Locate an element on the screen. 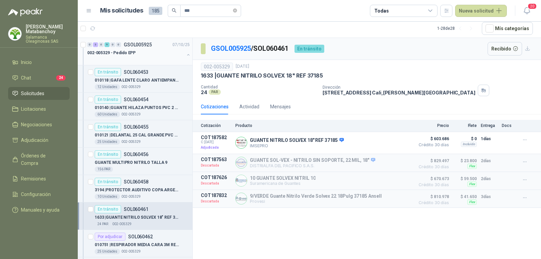 This screenshot has width=541, height=259. p: COT187626 is located at coordinates (216, 177).